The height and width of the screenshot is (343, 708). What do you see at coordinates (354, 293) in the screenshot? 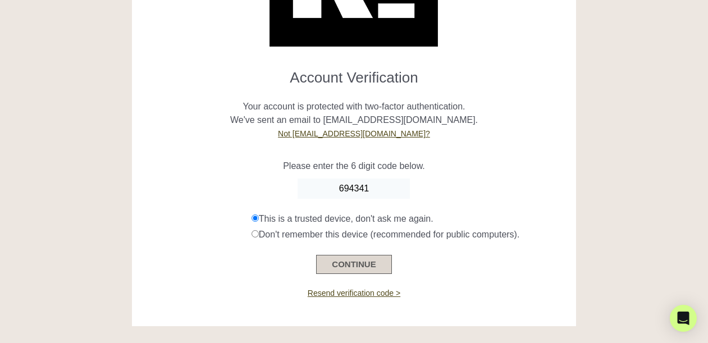
I see `a: Resend verification code >` at bounding box center [354, 293].